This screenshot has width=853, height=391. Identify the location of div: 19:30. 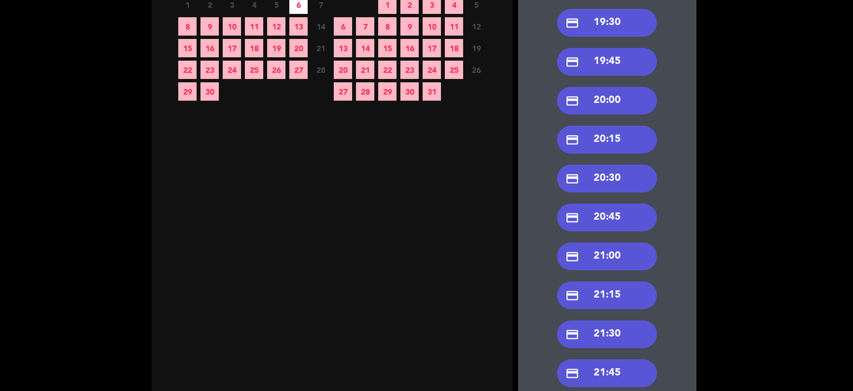
(607, 23).